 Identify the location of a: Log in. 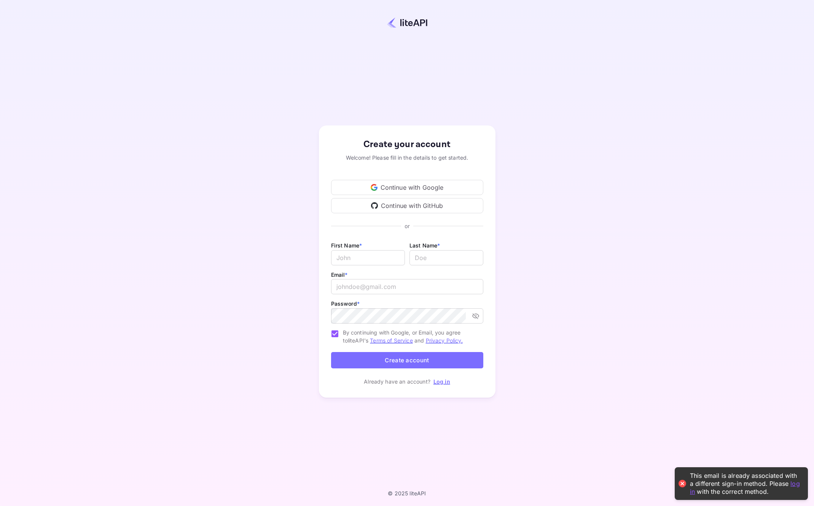
(442, 382).